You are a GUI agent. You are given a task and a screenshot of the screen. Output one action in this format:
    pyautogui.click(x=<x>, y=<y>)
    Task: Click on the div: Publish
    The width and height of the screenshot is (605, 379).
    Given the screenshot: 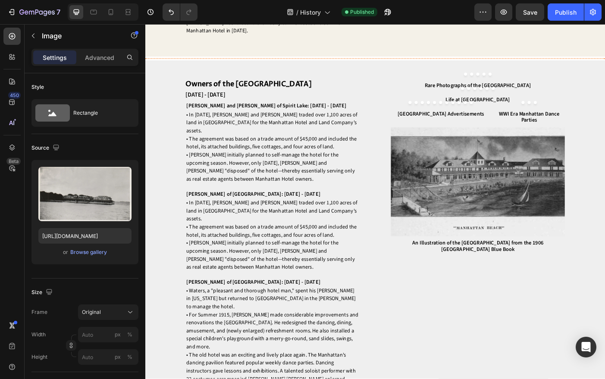 What is the action you would take?
    pyautogui.click(x=566, y=12)
    